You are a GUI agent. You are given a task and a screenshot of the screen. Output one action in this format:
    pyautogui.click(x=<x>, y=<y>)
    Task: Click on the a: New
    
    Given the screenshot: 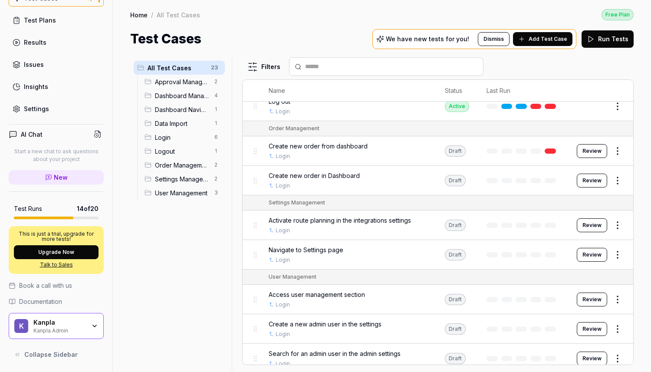 What is the action you would take?
    pyautogui.click(x=56, y=177)
    